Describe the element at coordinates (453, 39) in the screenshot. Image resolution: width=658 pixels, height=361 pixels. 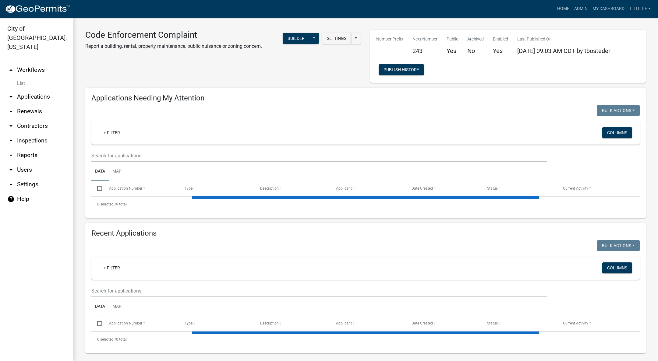
I see `p: Public` at that location.